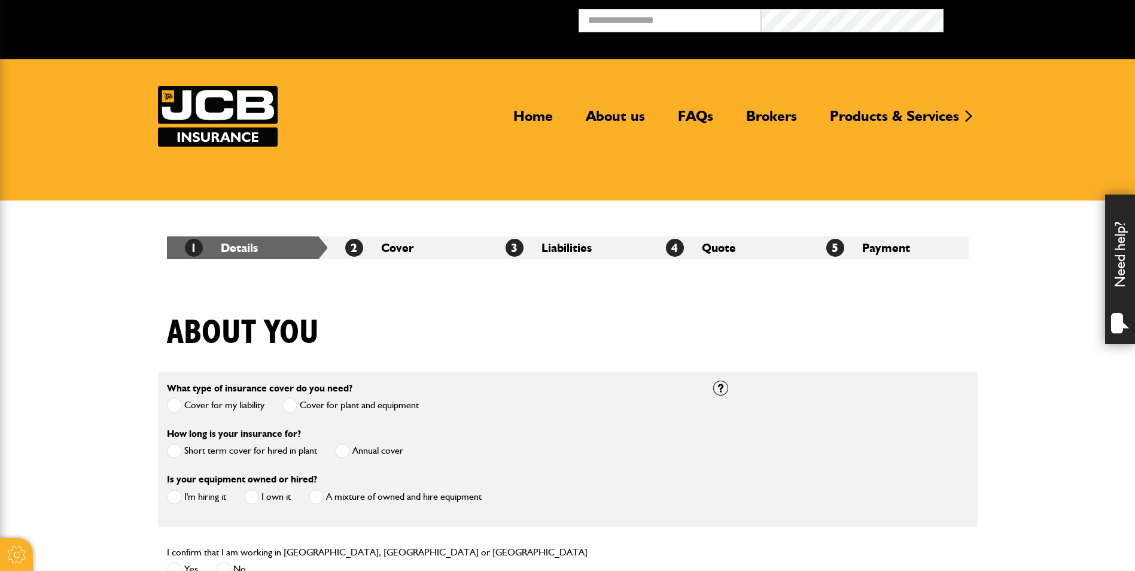 This screenshot has width=1135, height=571. I want to click on label: Is your equipment owned or hired?, so click(242, 479).